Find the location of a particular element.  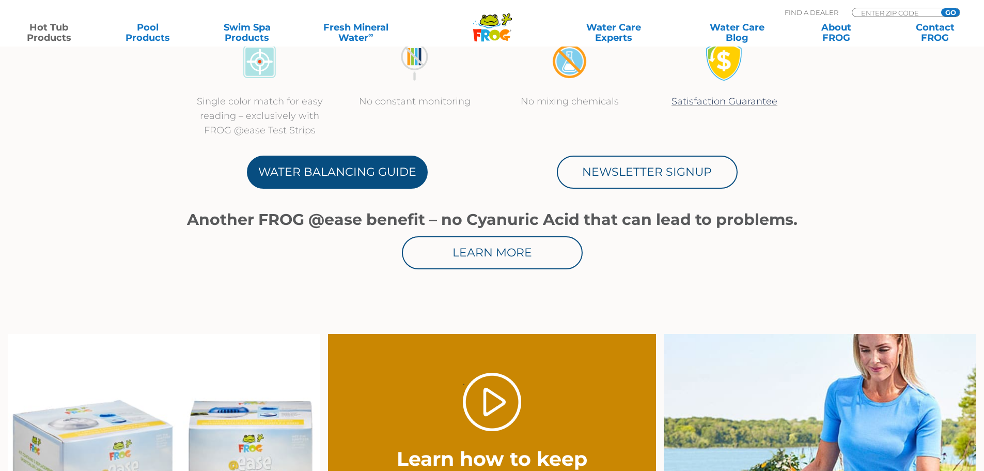

img: icon-atease-color-match is located at coordinates (259, 61).